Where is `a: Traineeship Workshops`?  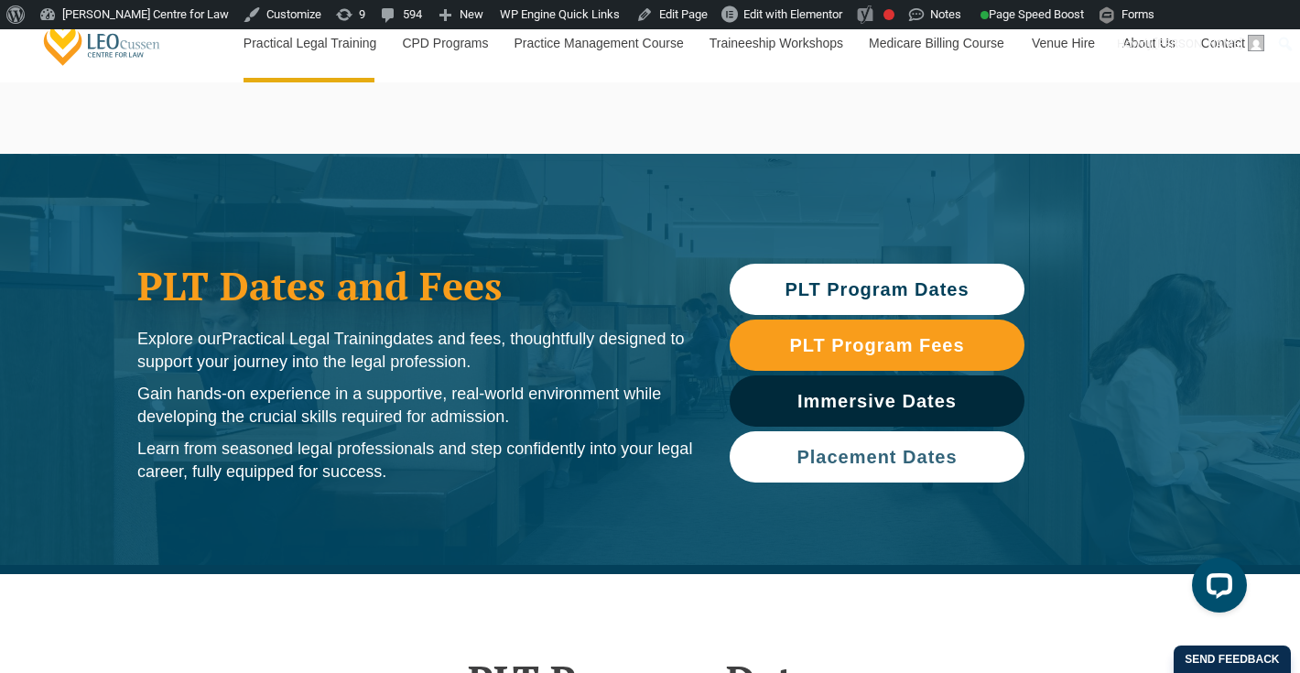 a: Traineeship Workshops is located at coordinates (775, 43).